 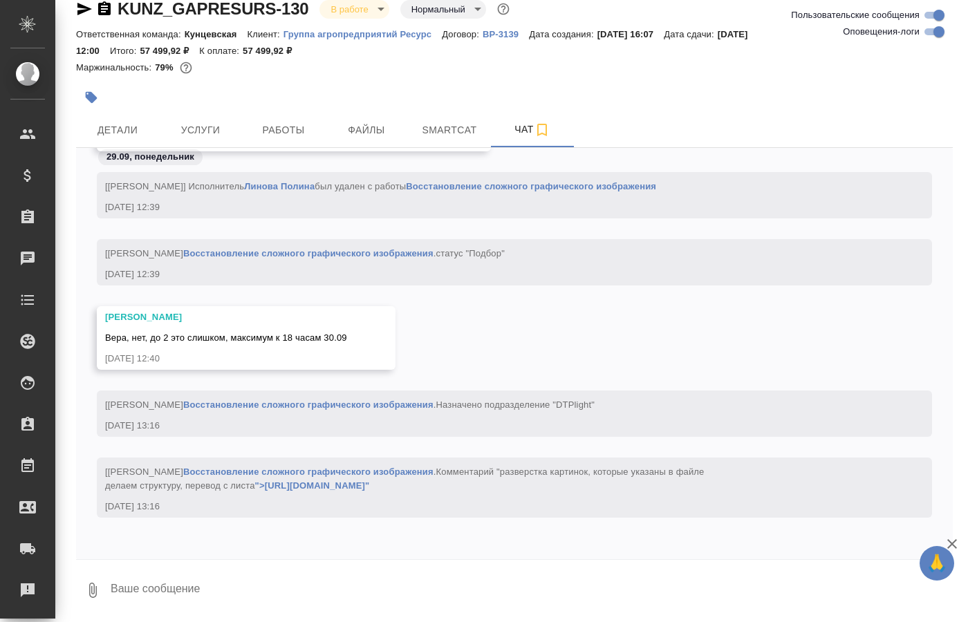 I want to click on p: ВР-3139, so click(x=505, y=34).